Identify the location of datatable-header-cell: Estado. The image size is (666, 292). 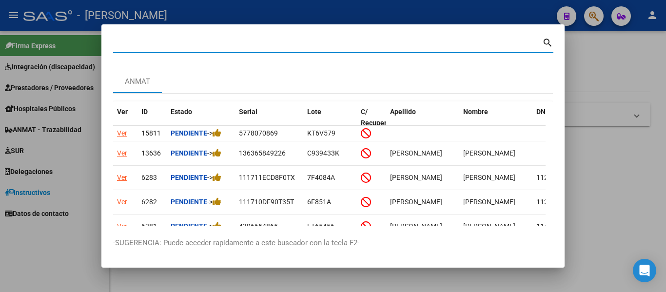
(201, 123).